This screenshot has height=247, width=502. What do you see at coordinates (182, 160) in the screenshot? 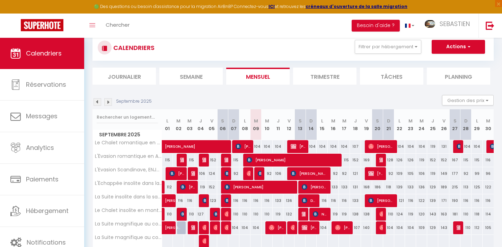
I see `span: Booking #133401` at bounding box center [182, 160].